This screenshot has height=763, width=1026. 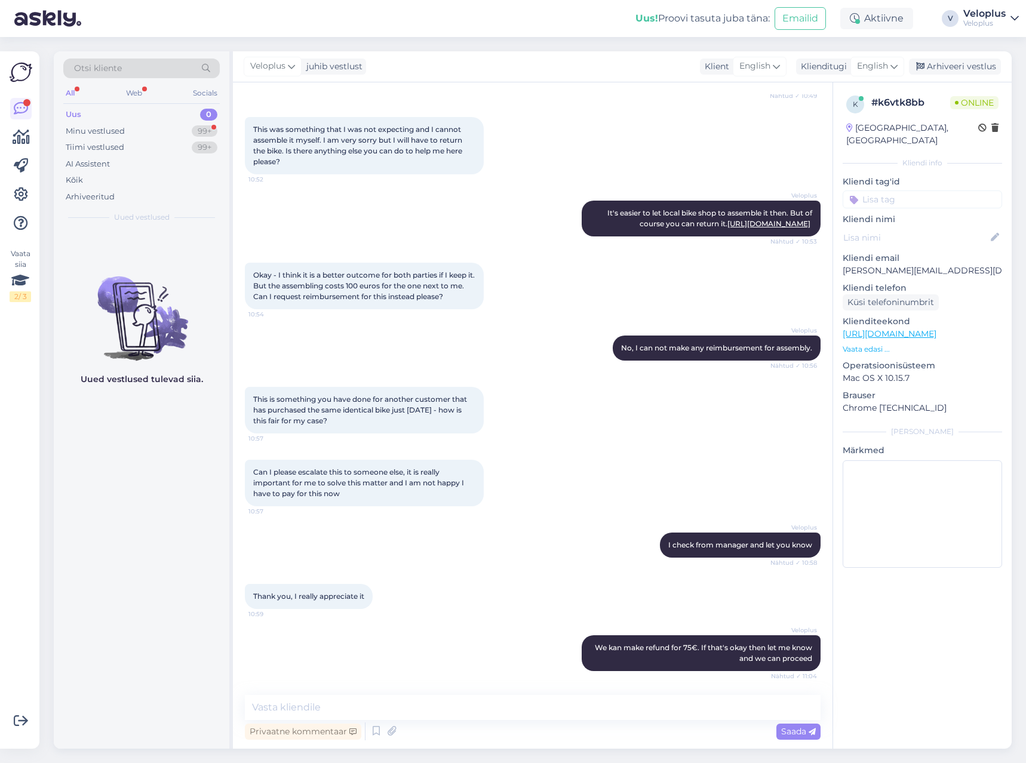 What do you see at coordinates (208, 115) in the screenshot?
I see `div: 0` at bounding box center [208, 115].